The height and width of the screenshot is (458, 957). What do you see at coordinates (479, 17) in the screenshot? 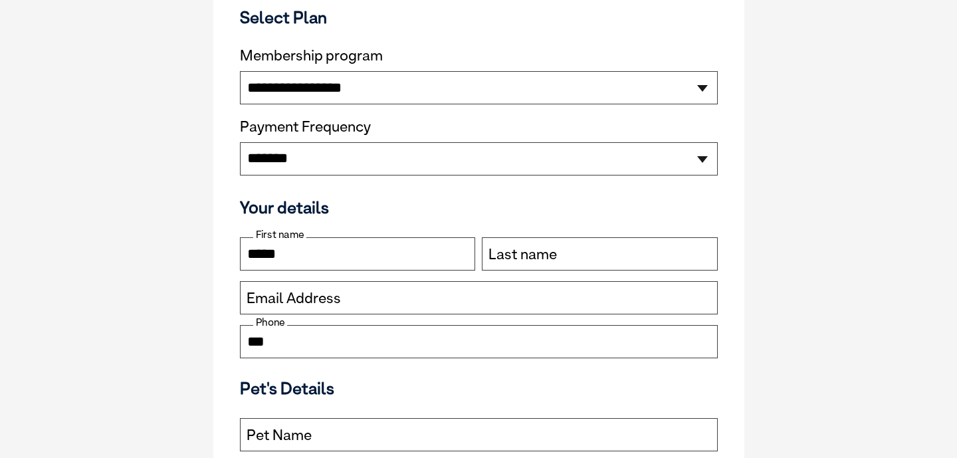
I see `h3: Select Plan` at bounding box center [479, 17].